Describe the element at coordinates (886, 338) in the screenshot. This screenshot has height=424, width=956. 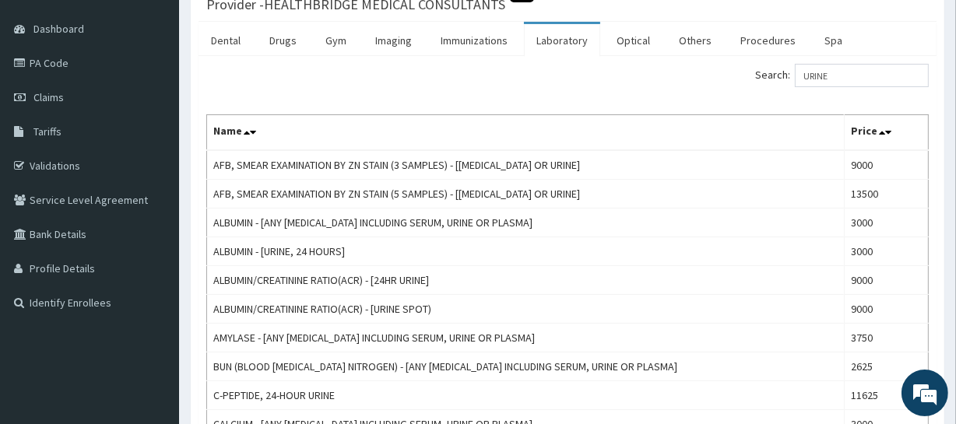
I see `td: 3750` at that location.